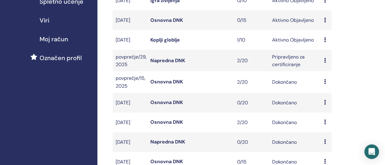 The height and width of the screenshot is (165, 385). I want to click on a: Koplji globlje, so click(165, 40).